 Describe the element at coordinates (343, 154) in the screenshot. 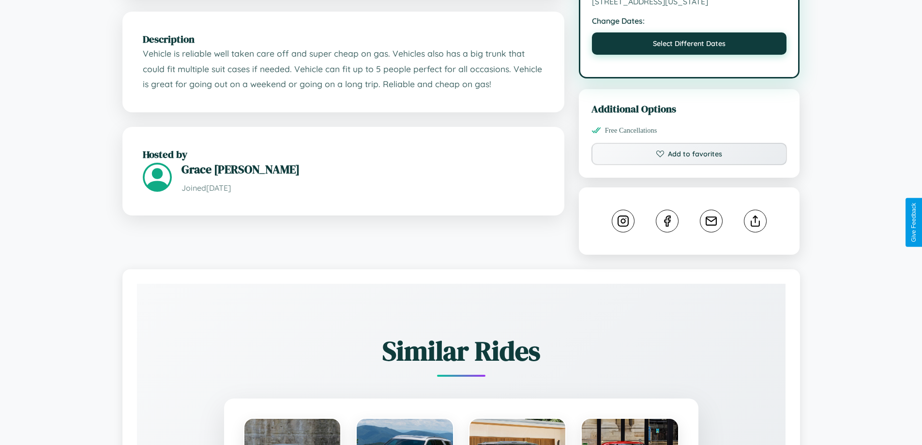

I see `h2: Hosted by` at that location.